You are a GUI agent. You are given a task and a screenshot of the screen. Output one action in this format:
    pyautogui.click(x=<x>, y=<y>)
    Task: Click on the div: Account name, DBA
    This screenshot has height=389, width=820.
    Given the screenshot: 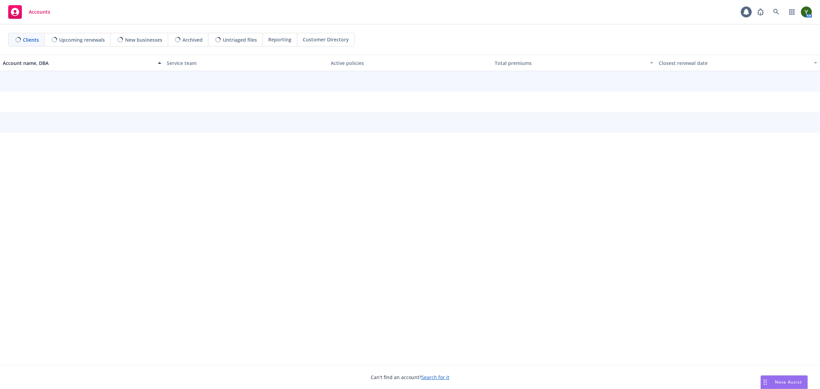 What is the action you would take?
    pyautogui.click(x=78, y=63)
    